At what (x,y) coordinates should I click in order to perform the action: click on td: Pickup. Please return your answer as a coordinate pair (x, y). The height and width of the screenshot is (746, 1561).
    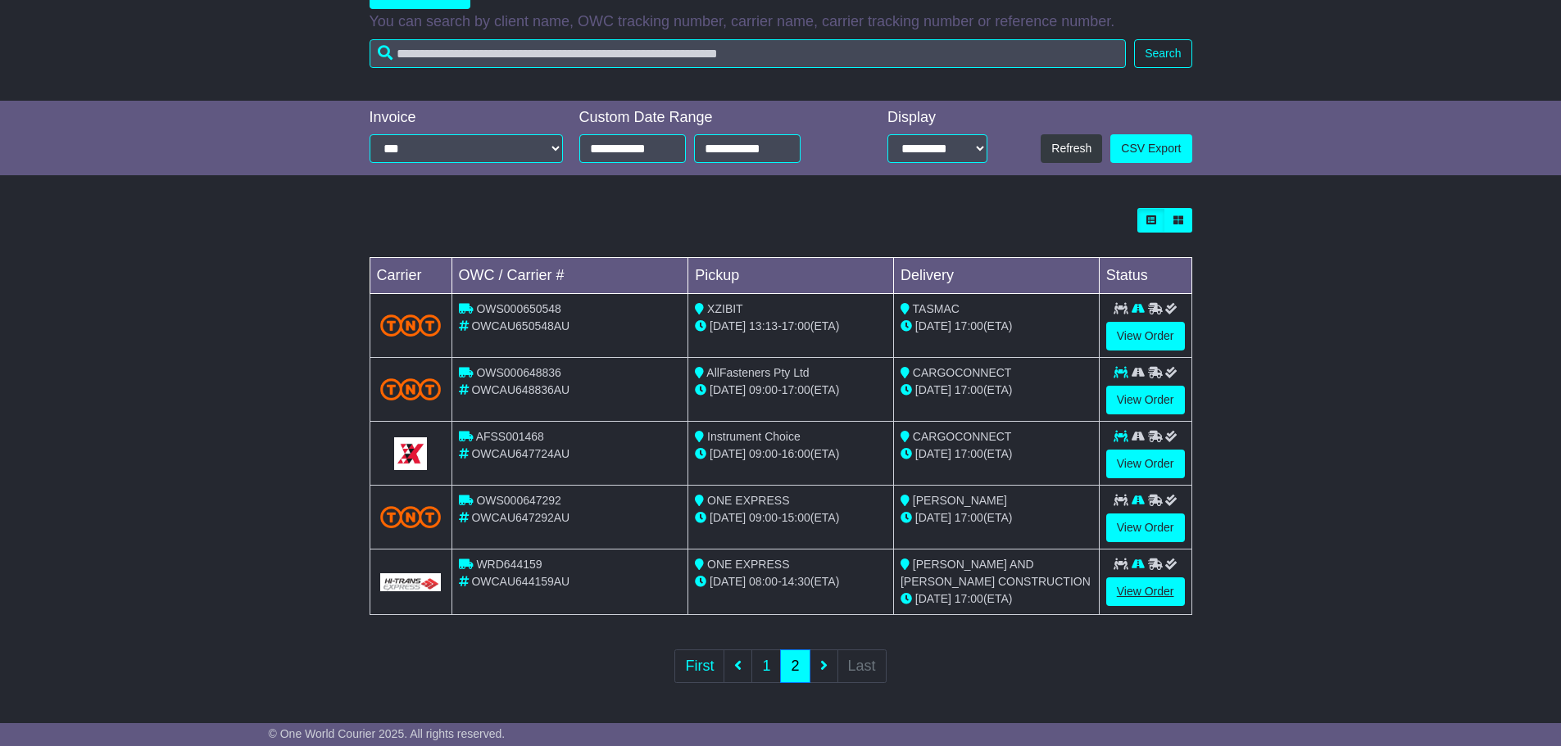
    Looking at the image, I should click on (791, 276).